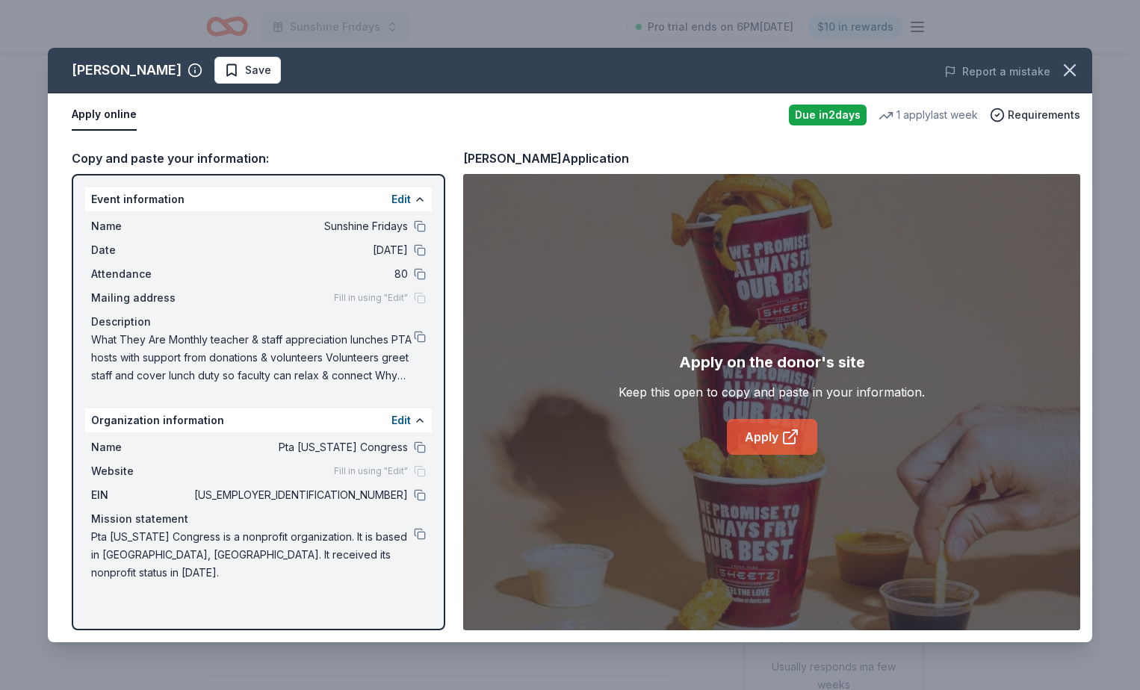  Describe the element at coordinates (258, 421) in the screenshot. I see `div: Organization information` at that location.